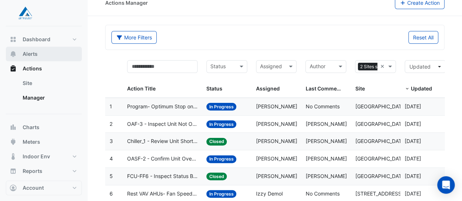  I want to click on span: 1, so click(111, 106).